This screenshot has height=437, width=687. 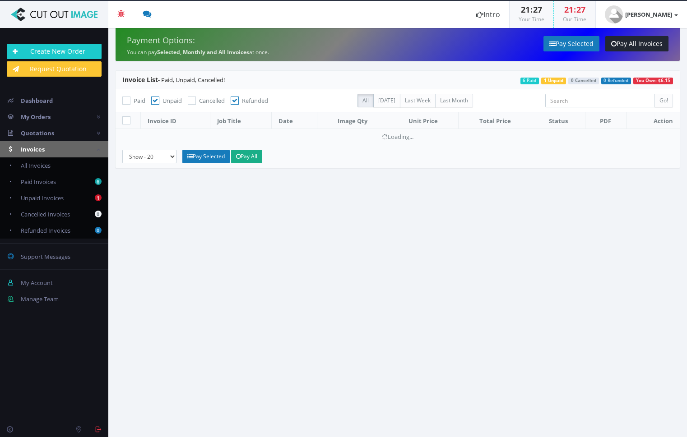 What do you see at coordinates (203, 52) in the screenshot?
I see `strong: Selected, Monthly and All Invoices` at bounding box center [203, 52].